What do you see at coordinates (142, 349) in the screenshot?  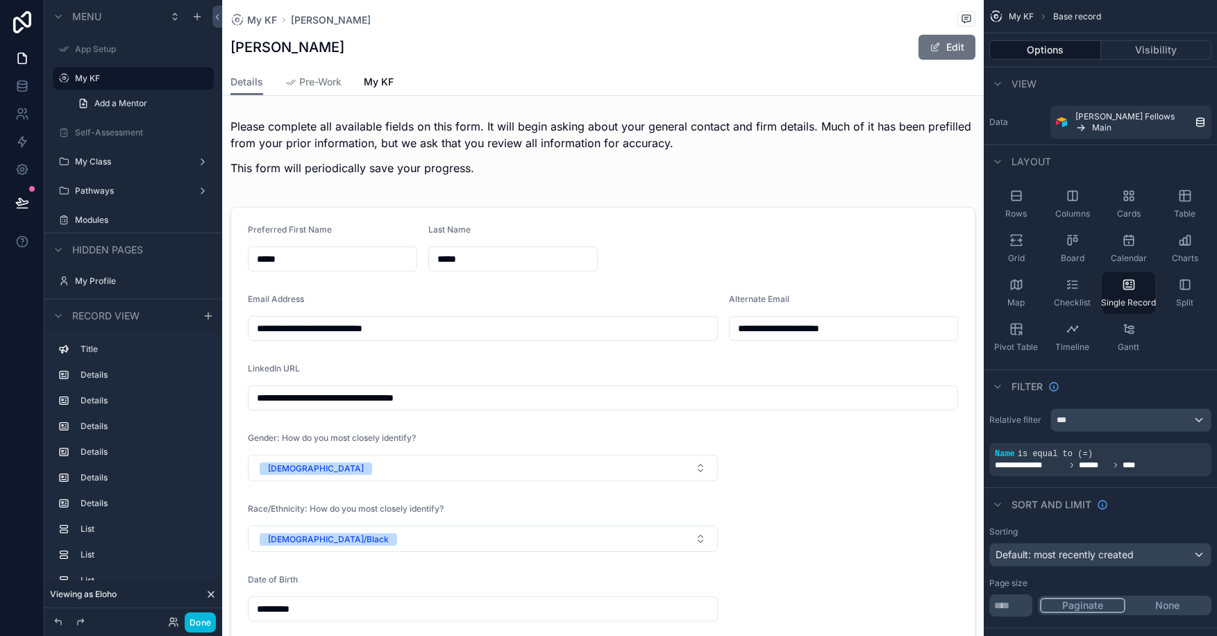 I see `label: Title` at bounding box center [142, 349].